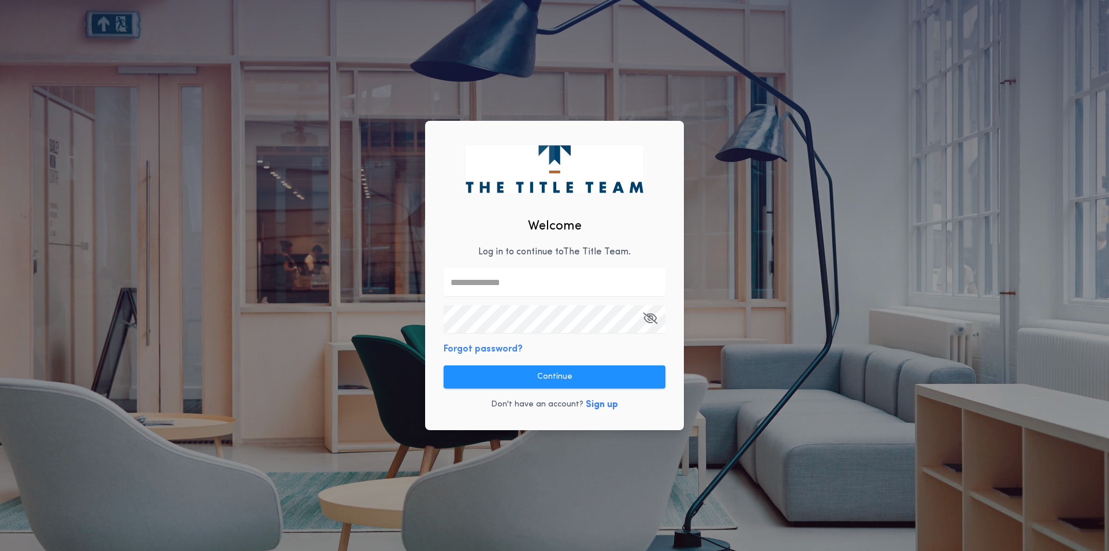 This screenshot has width=1109, height=551. Describe the element at coordinates (555, 252) in the screenshot. I see `p: Log in to continue to The Title Team .` at that location.